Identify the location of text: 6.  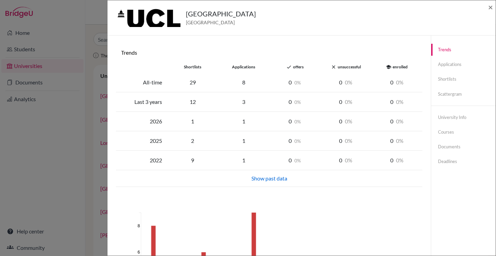
(139, 252).